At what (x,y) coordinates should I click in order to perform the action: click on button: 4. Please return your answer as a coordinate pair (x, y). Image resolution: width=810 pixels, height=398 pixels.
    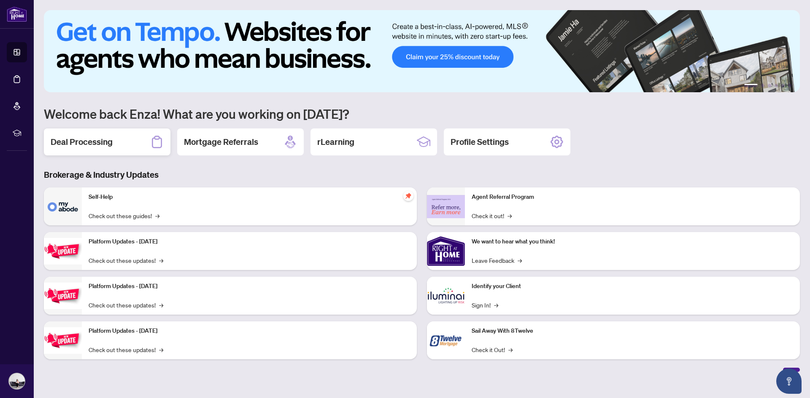
    Looking at the image, I should click on (776, 86).